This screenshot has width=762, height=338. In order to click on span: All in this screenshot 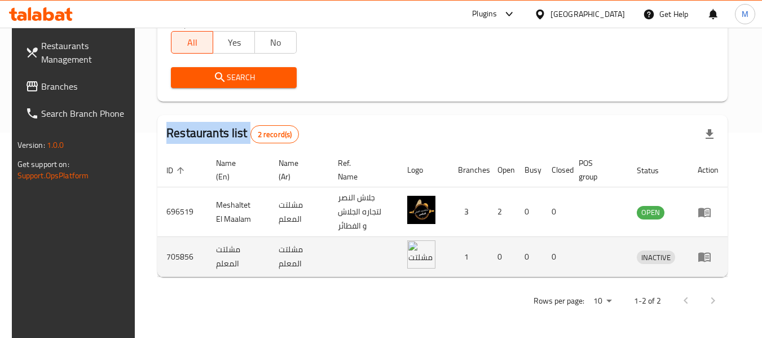, I will do `click(192, 42)`.